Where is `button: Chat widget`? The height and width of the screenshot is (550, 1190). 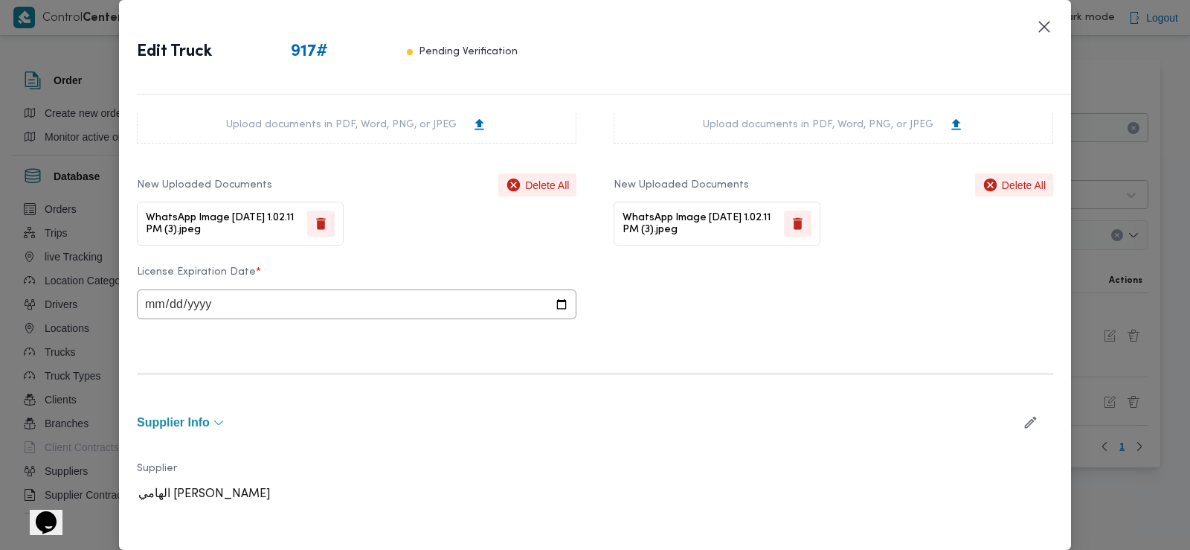 button: Chat widget is located at coordinates (31, 32).